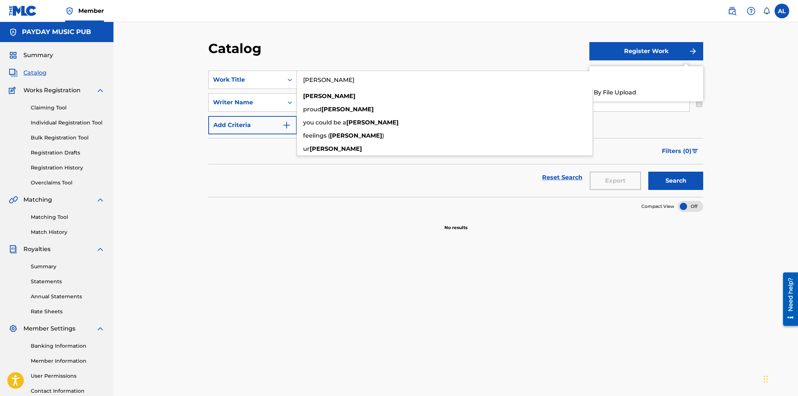 The height and width of the screenshot is (396, 798). I want to click on span: Matching, so click(38, 200).